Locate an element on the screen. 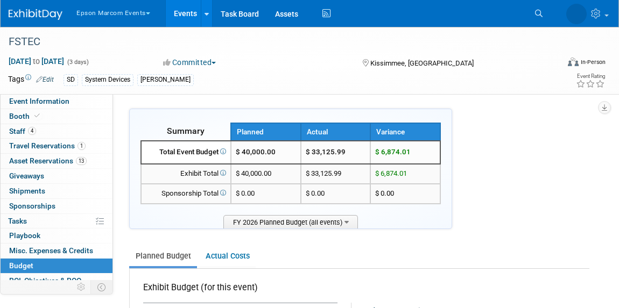 This screenshot has width=619, height=308. img: Format-Inperson.png is located at coordinates (573, 62).